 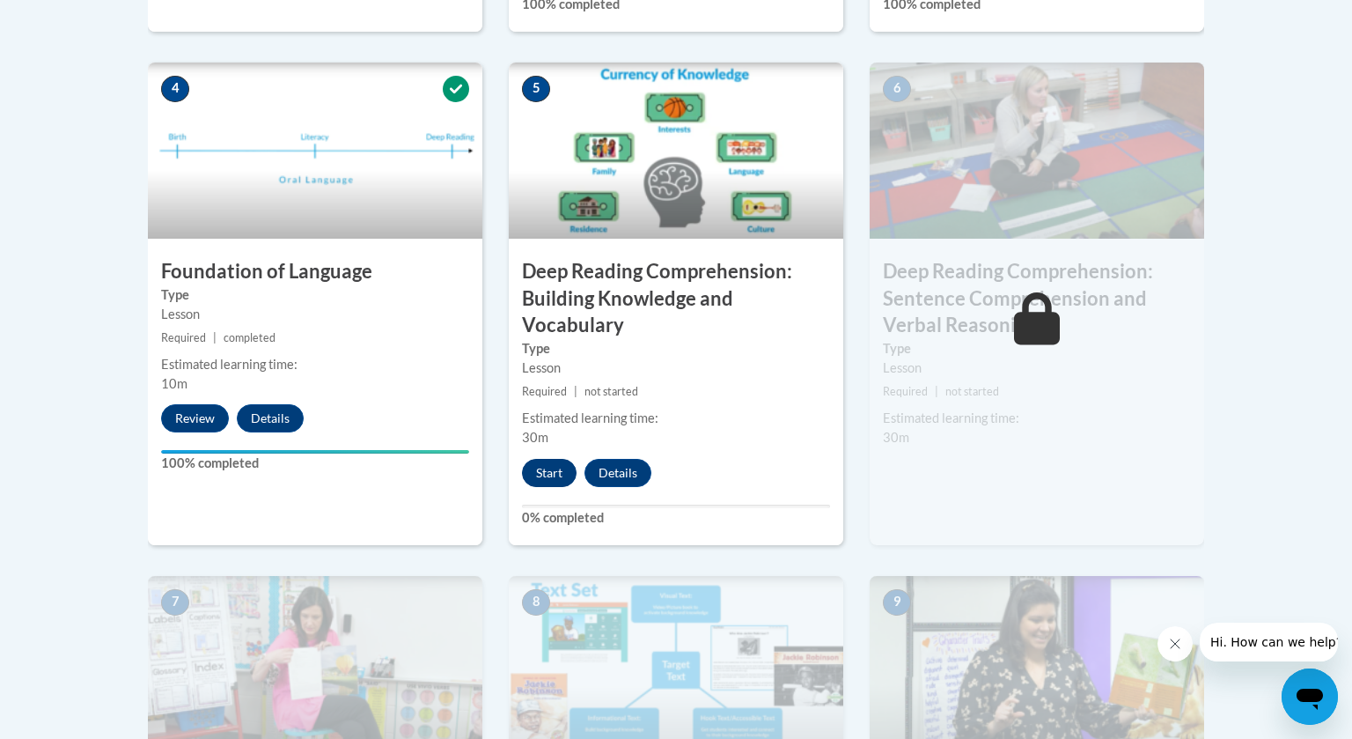 I want to click on span: 10m, so click(x=174, y=383).